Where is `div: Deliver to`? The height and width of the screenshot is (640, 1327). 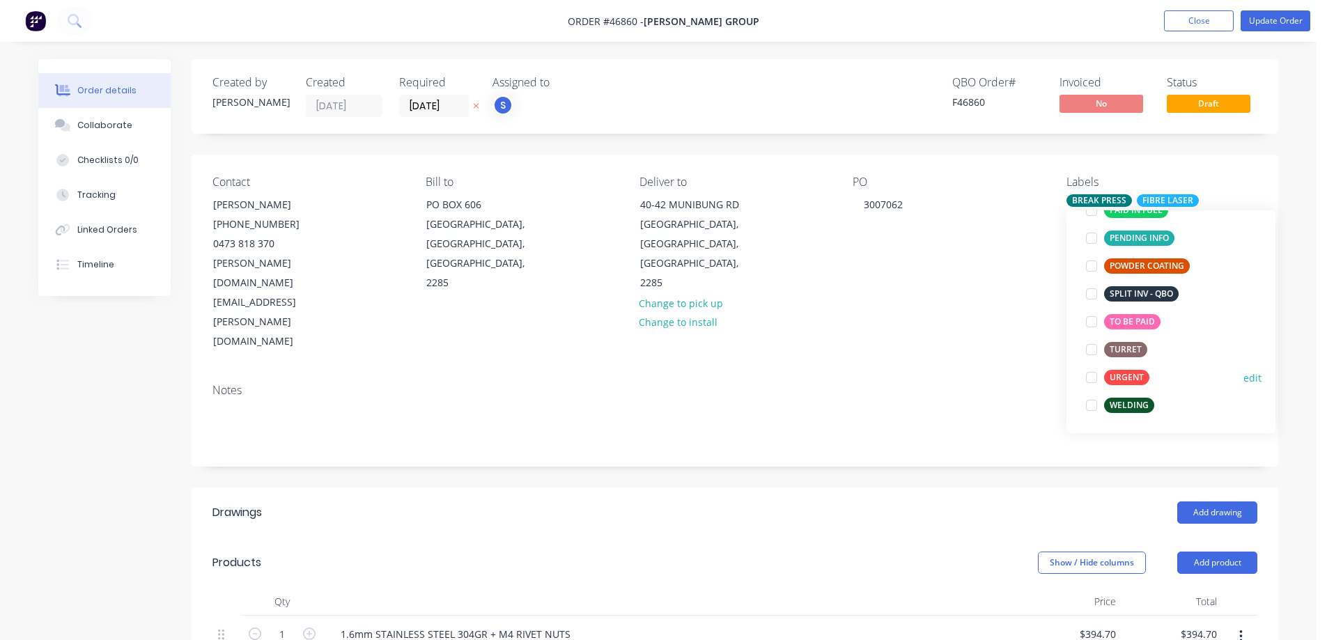 div: Deliver to is located at coordinates (735, 182).